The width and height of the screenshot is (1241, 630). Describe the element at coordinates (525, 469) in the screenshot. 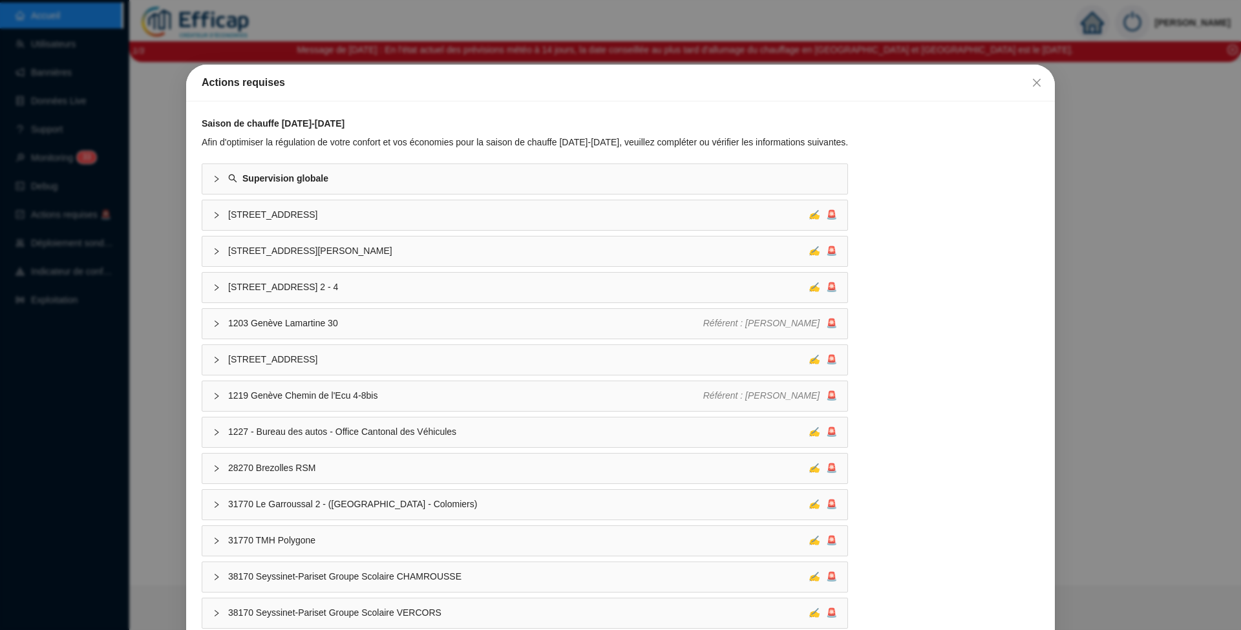

I see `div: 28270 Brezolles RSM✍🚨` at that location.